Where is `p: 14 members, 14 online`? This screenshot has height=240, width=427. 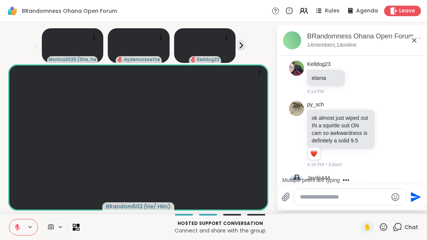 p: 14 members, 14 online is located at coordinates (332, 45).